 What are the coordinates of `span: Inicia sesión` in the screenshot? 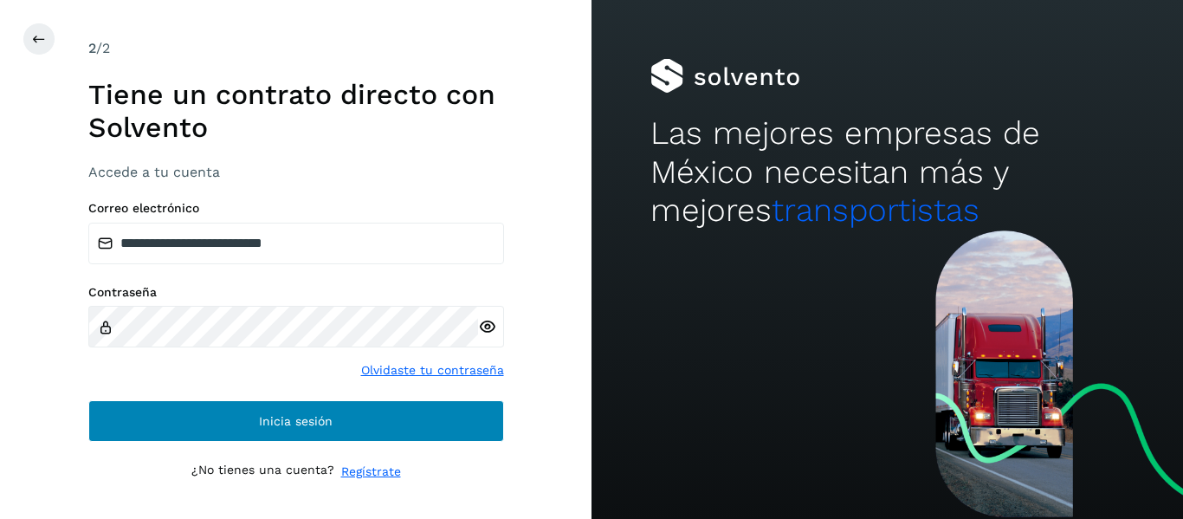 It's located at (295, 421).